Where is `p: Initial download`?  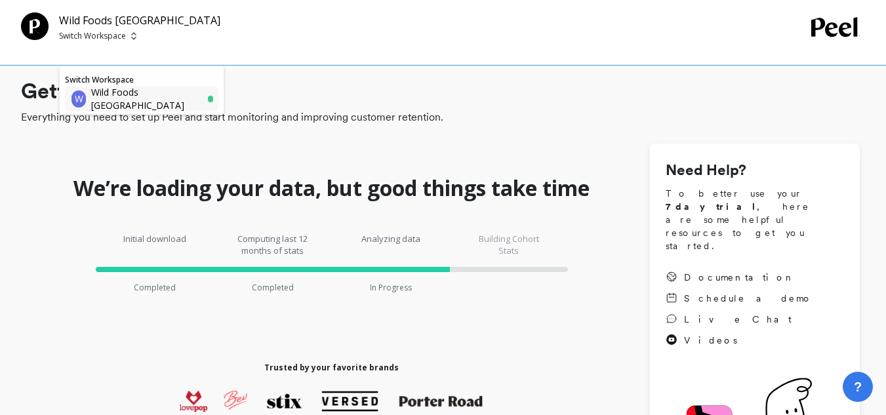 p: Initial download is located at coordinates (155, 245).